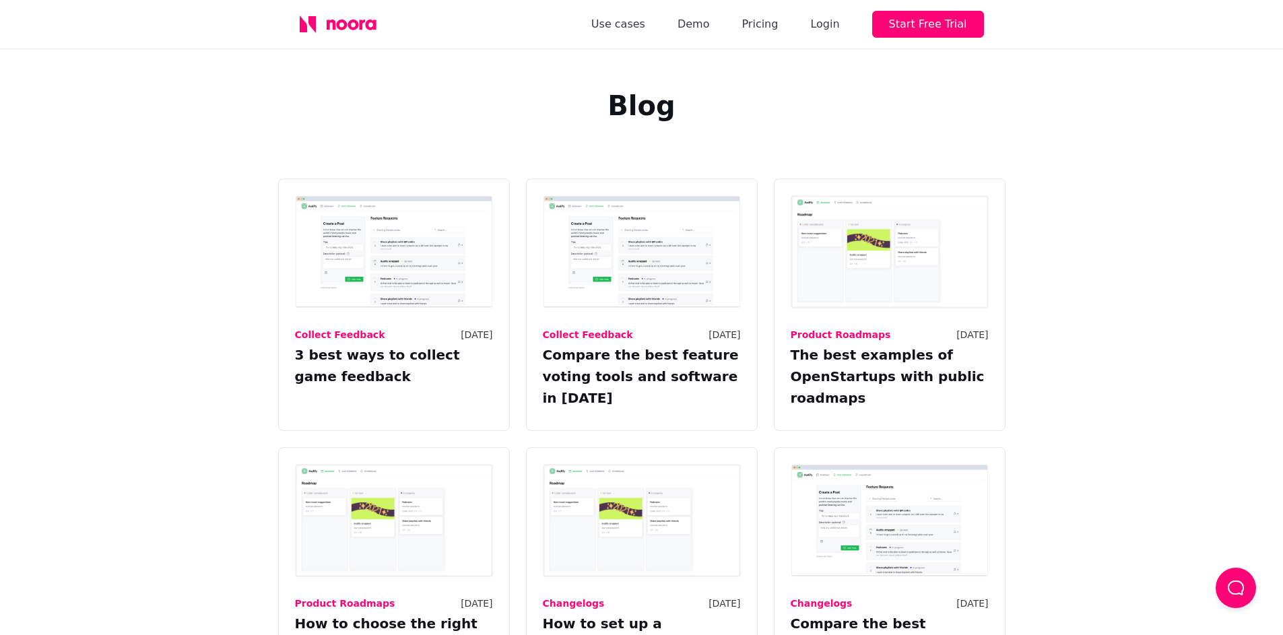 This screenshot has height=635, width=1283. I want to click on a: Use cases, so click(618, 24).